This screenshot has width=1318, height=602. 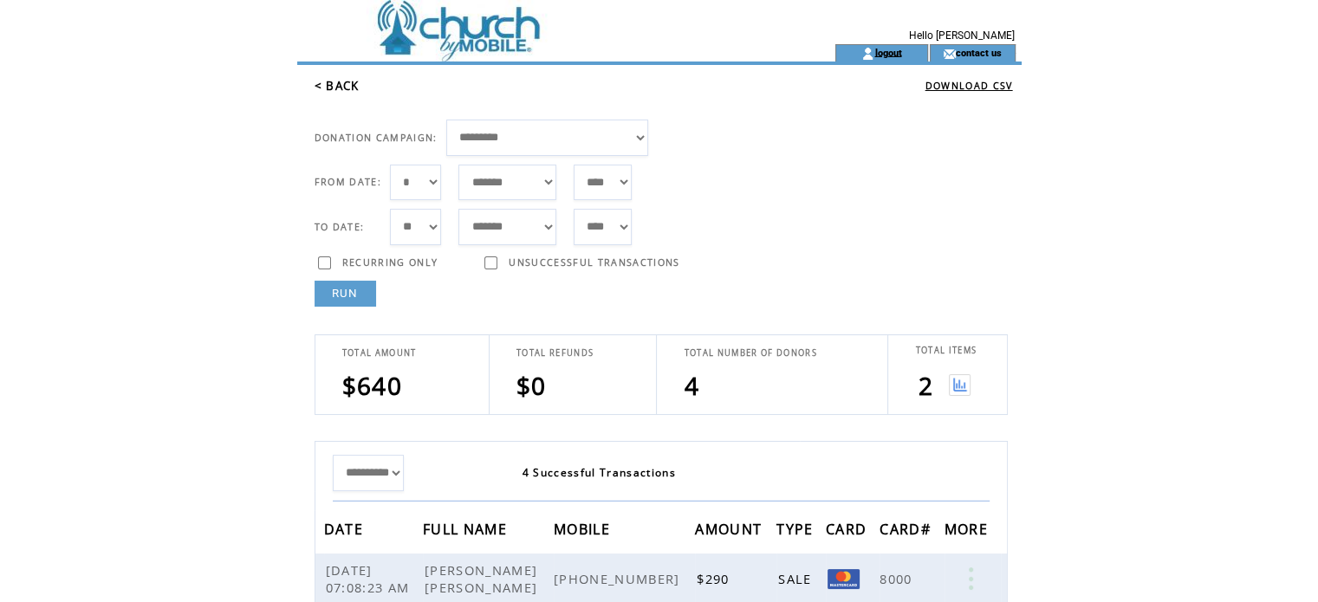 What do you see at coordinates (731, 531) in the screenshot?
I see `span: AMOUNT` at bounding box center [731, 531].